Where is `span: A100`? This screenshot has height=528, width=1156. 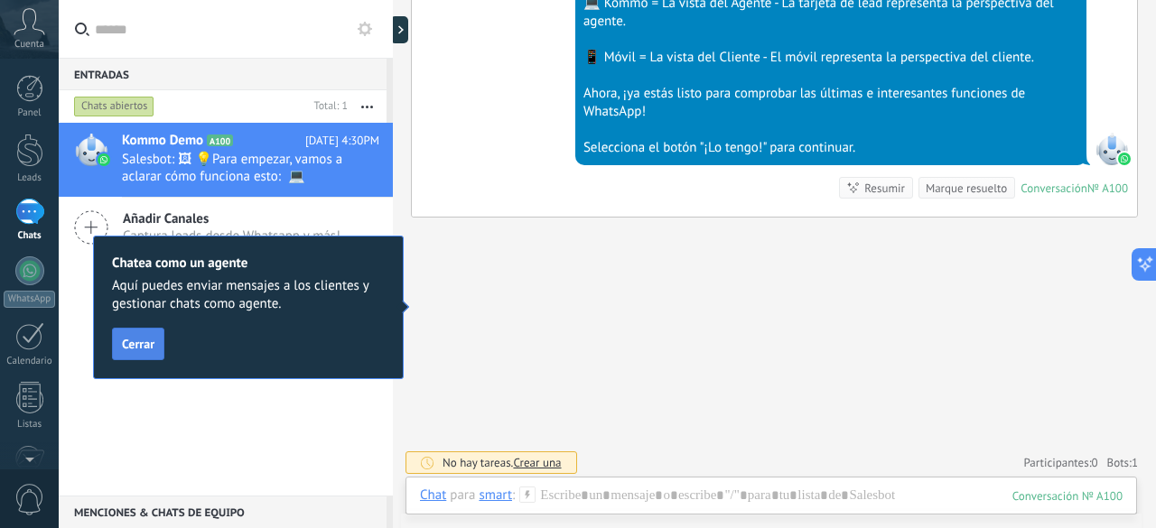 span: A100 is located at coordinates (219, 140).